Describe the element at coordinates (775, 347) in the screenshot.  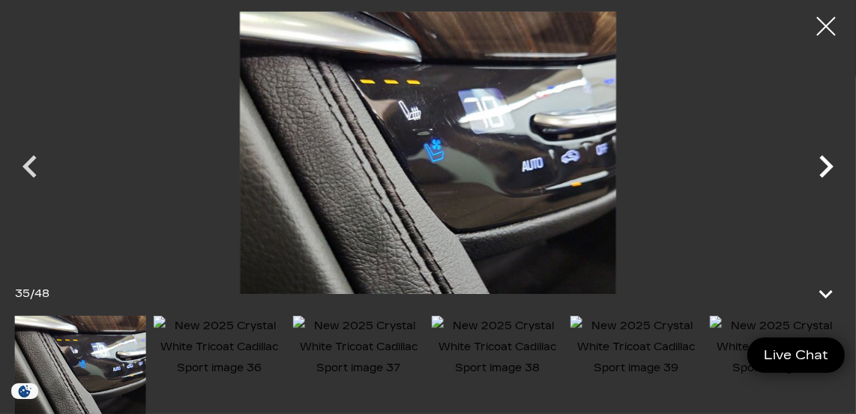
I see `img: New 2025 Crystal White Tricoat Cadillac Sport image 40` at that location.